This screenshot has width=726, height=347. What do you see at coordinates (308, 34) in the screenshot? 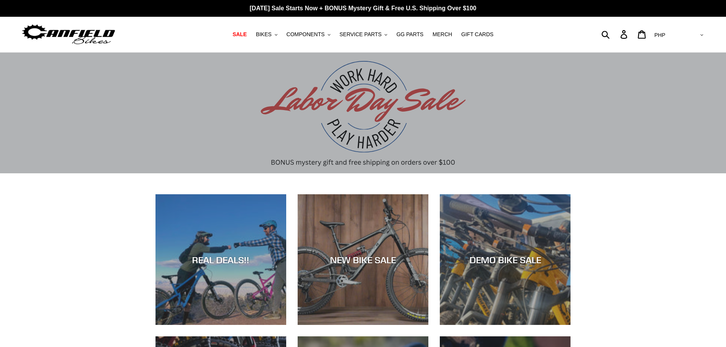
I see `button: COMPONENTS` at bounding box center [308, 34].